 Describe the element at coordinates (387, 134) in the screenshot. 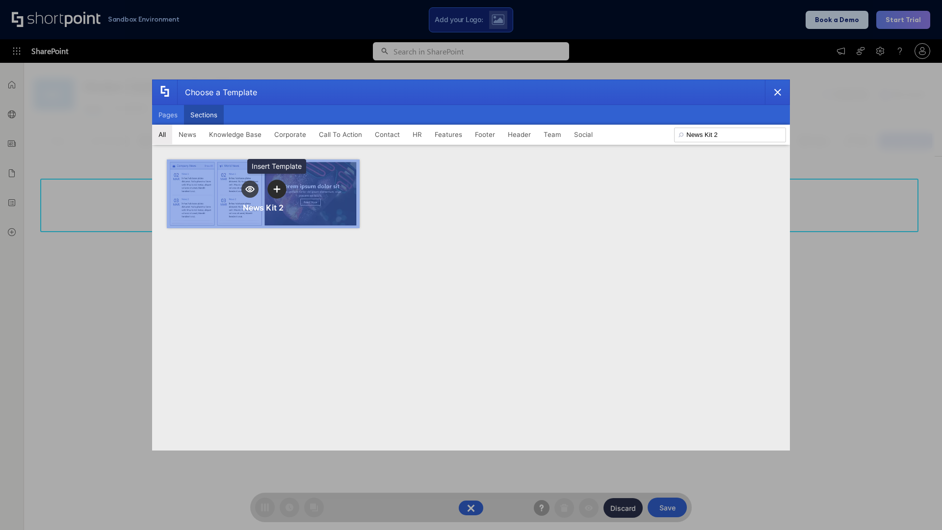

I see `button: Contact` at that location.